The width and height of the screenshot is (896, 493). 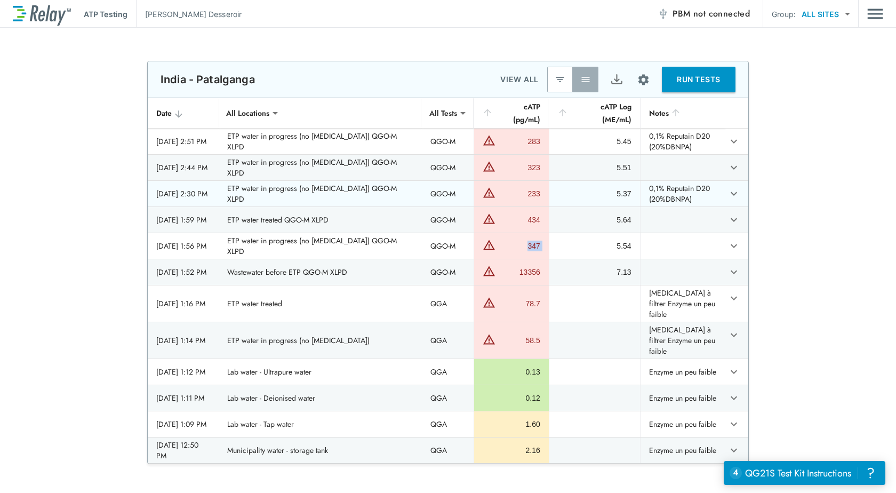 I want to click on img: Latest, so click(x=560, y=79).